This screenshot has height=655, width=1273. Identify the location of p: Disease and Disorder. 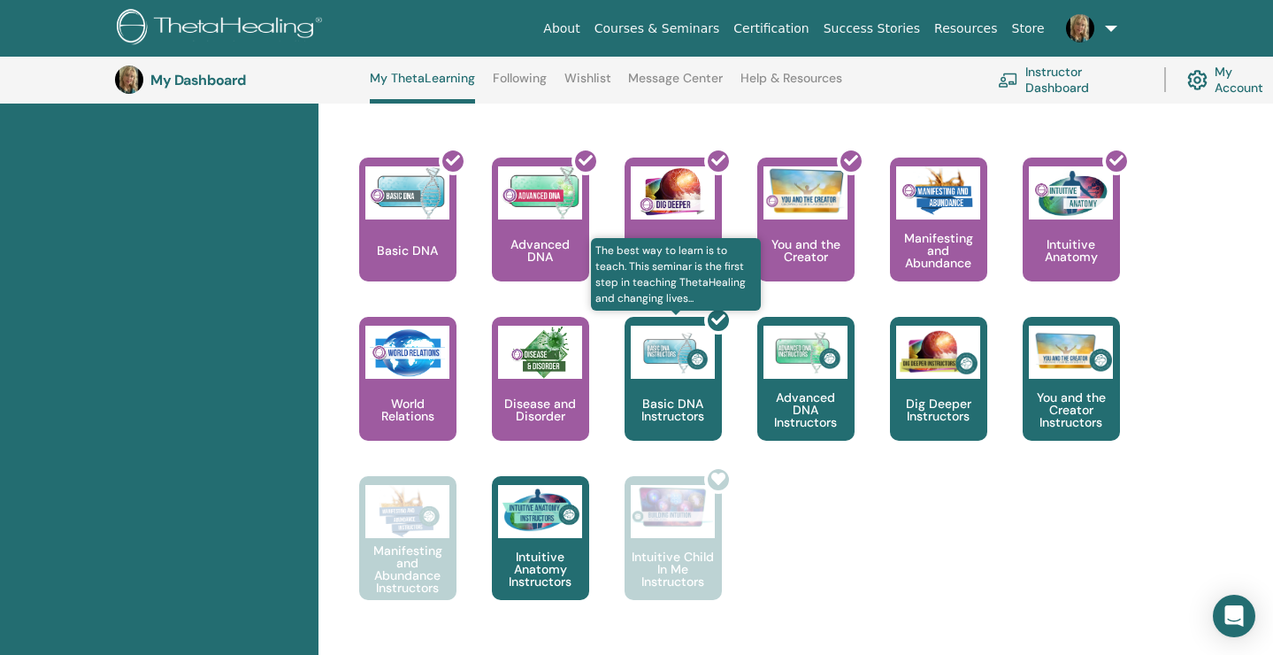
(540, 410).